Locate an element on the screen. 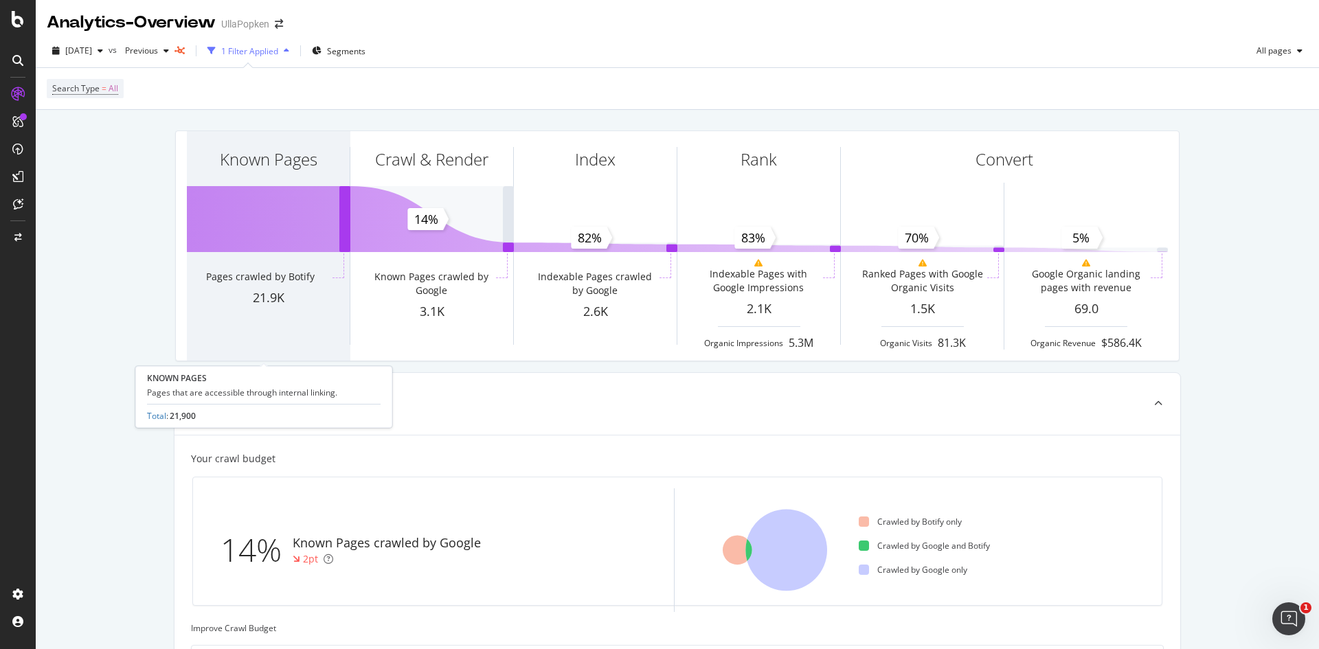  button: Segments is located at coordinates (339, 51).